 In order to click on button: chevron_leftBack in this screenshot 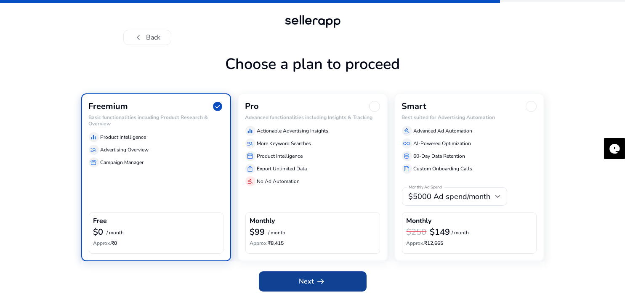, I will do `click(147, 37)`.